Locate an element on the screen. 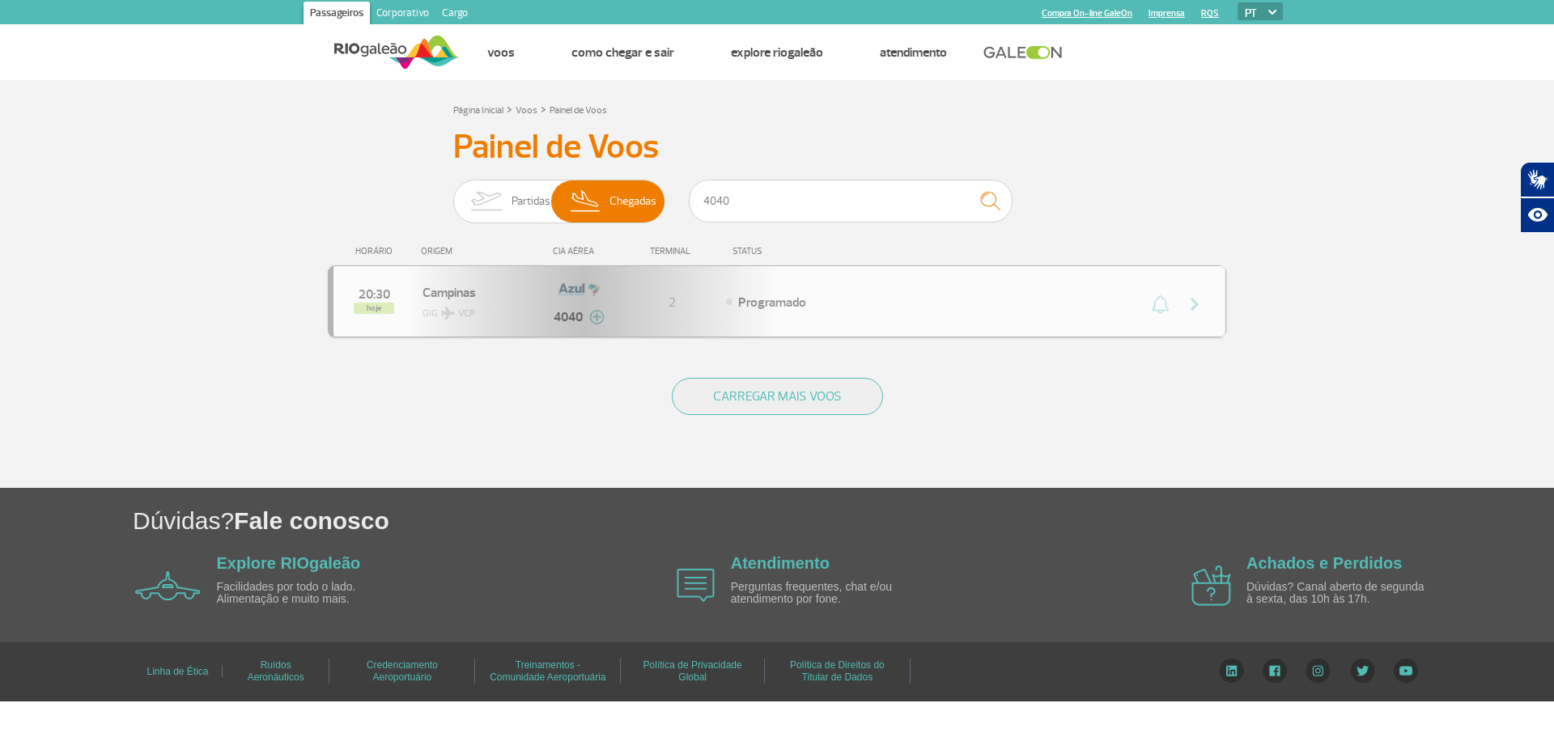 This screenshot has width=1554, height=737. a: Compra On-line GaleOn is located at coordinates (1087, 13).